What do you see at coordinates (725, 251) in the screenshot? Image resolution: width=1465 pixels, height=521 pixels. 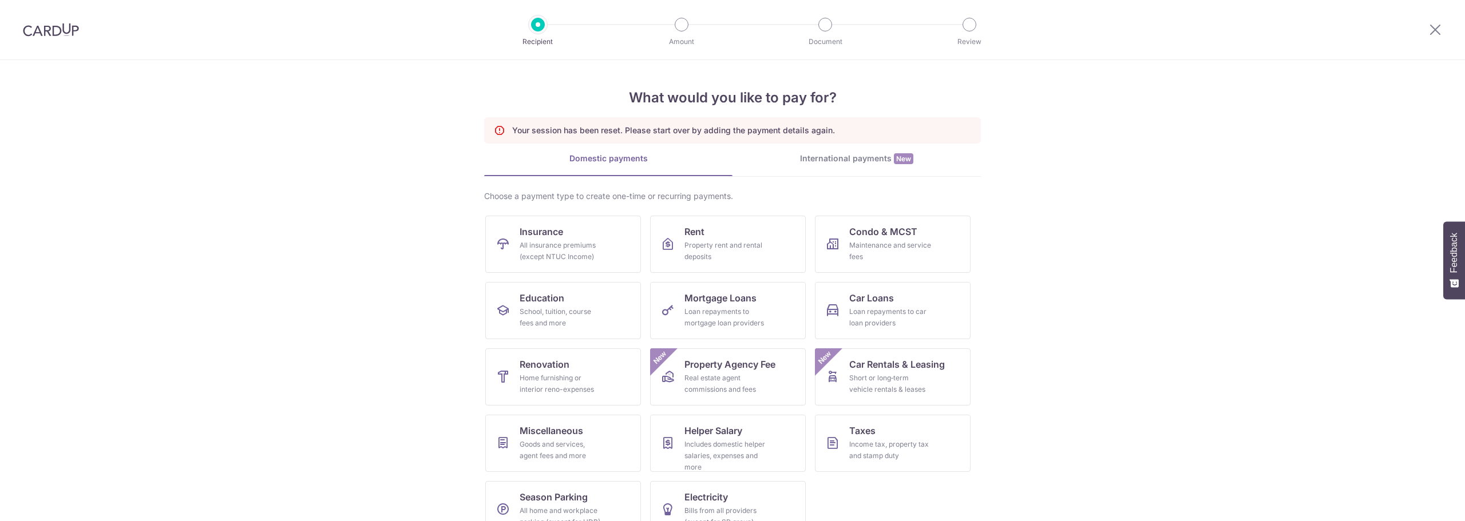 I see `div: Property rent and rental deposits` at bounding box center [725, 251].